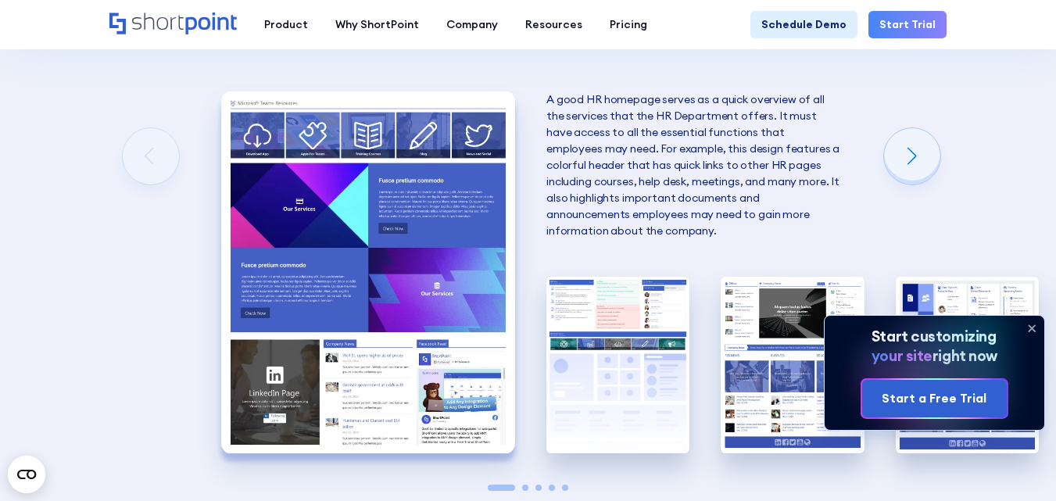 The image size is (1056, 501). Describe the element at coordinates (913, 156) in the screenshot. I see `div: Next slide` at that location.